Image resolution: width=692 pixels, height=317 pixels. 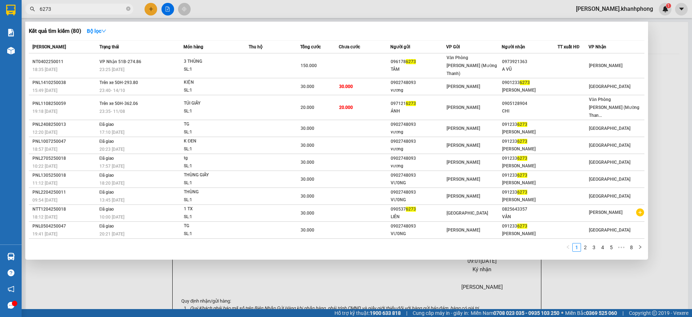 I want to click on div: TÚI GIẤY, so click(x=211, y=103).